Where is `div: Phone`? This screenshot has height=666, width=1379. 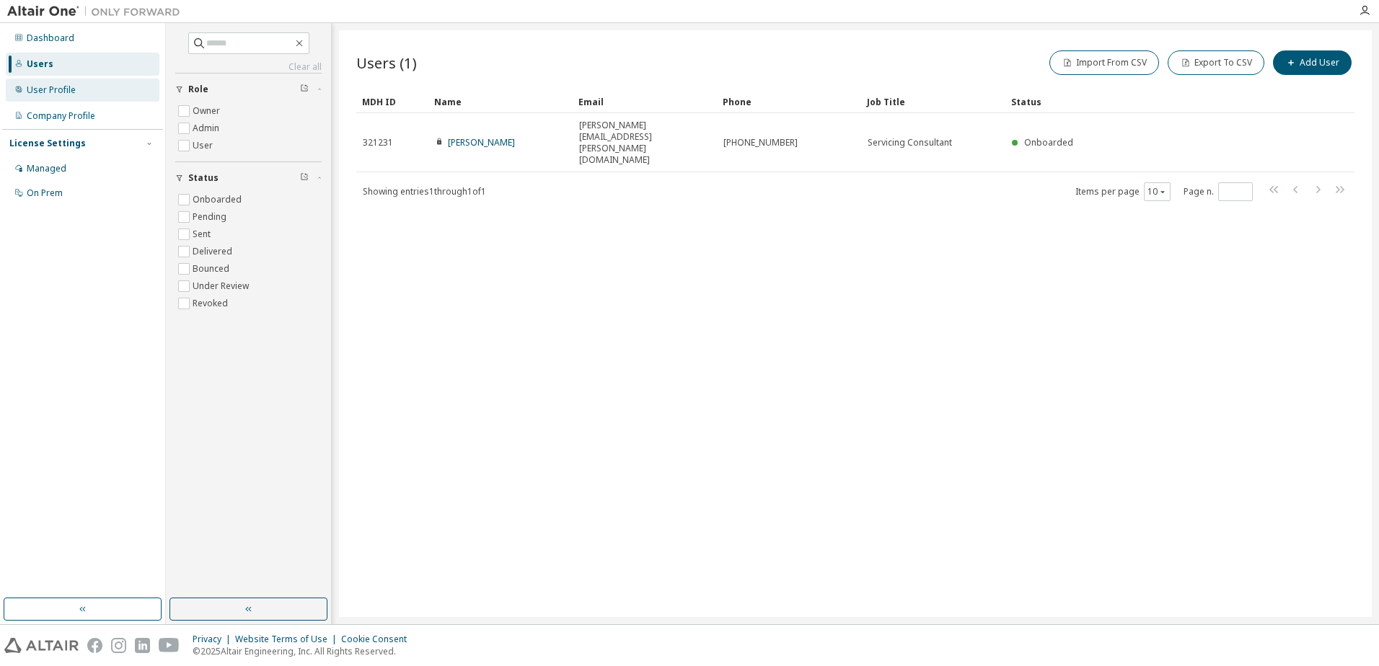
div: Phone is located at coordinates (789, 102).